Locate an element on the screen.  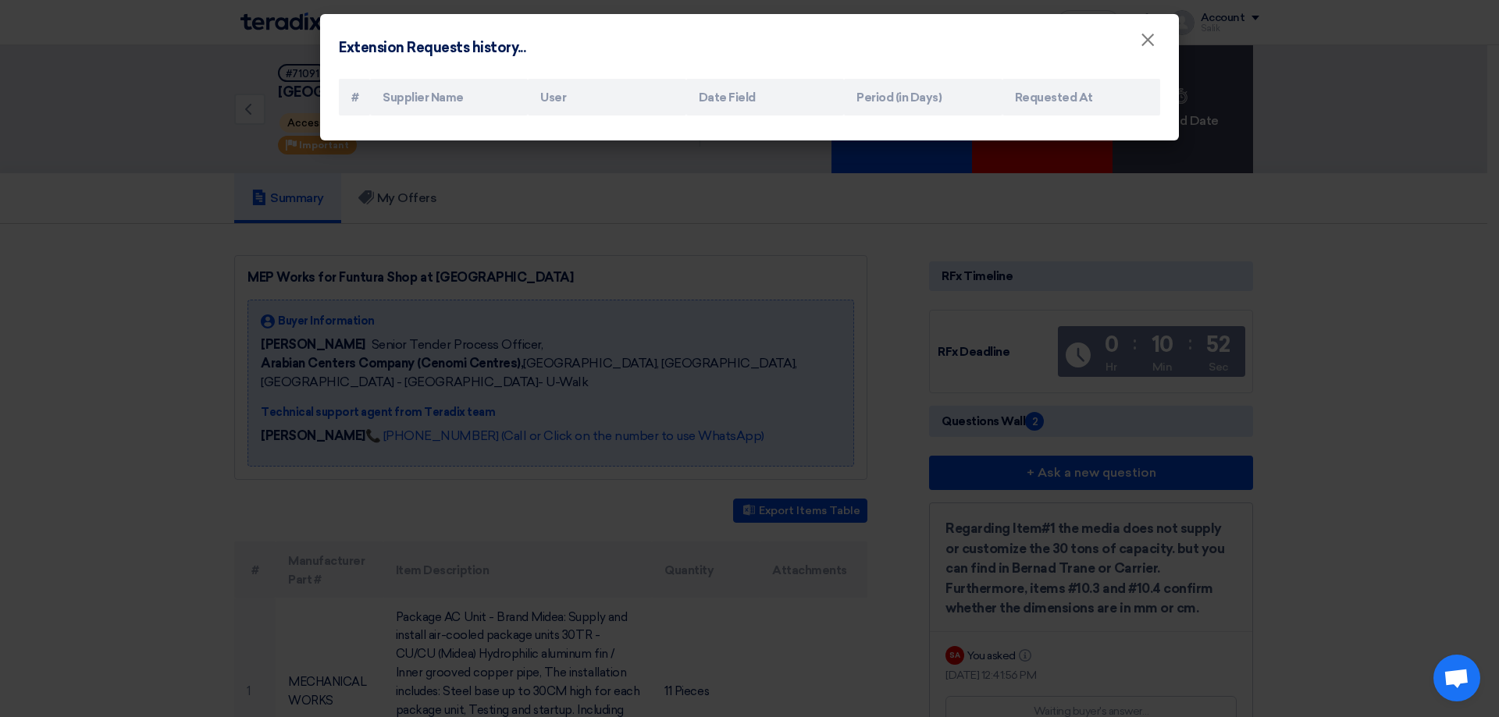
a: Open chat is located at coordinates (1456, 678).